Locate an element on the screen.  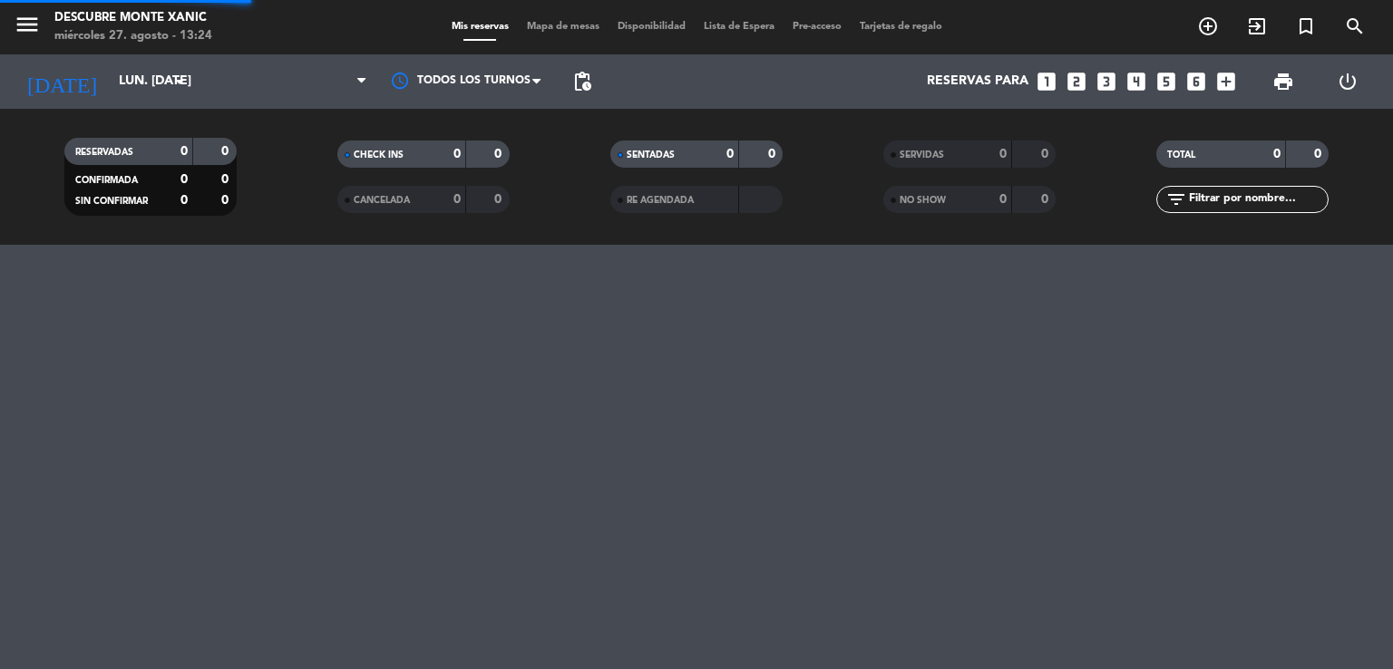
i: add_box is located at coordinates (1226, 82).